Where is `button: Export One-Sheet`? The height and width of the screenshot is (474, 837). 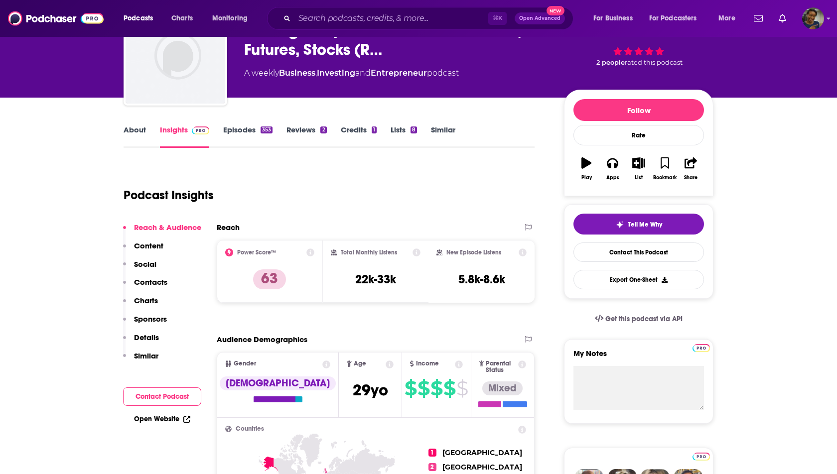
button: Export One-Sheet is located at coordinates (639, 280).